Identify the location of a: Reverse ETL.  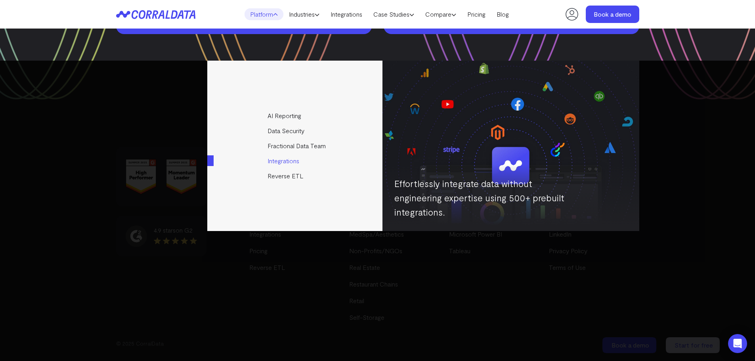
(295, 176).